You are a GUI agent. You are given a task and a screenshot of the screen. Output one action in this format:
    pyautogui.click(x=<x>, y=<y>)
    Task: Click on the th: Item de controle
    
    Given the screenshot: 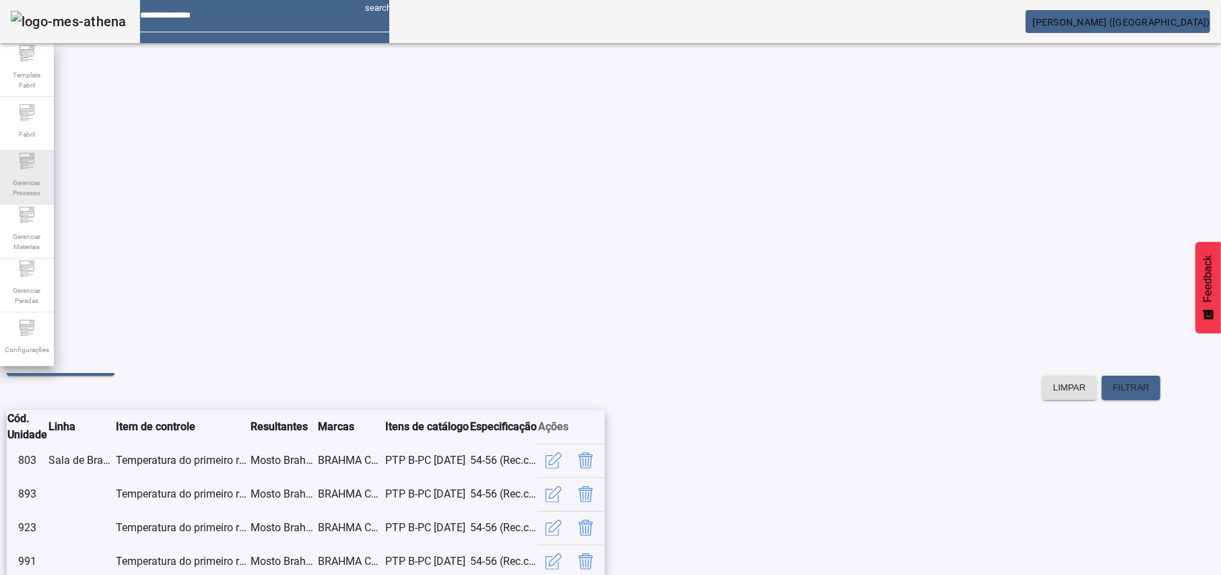 What is the action you would take?
    pyautogui.click(x=183, y=427)
    